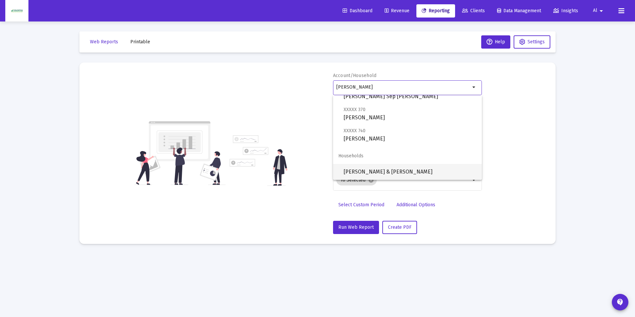  What do you see at coordinates (361, 205) in the screenshot?
I see `span: Select Custom Period` at bounding box center [361, 205].